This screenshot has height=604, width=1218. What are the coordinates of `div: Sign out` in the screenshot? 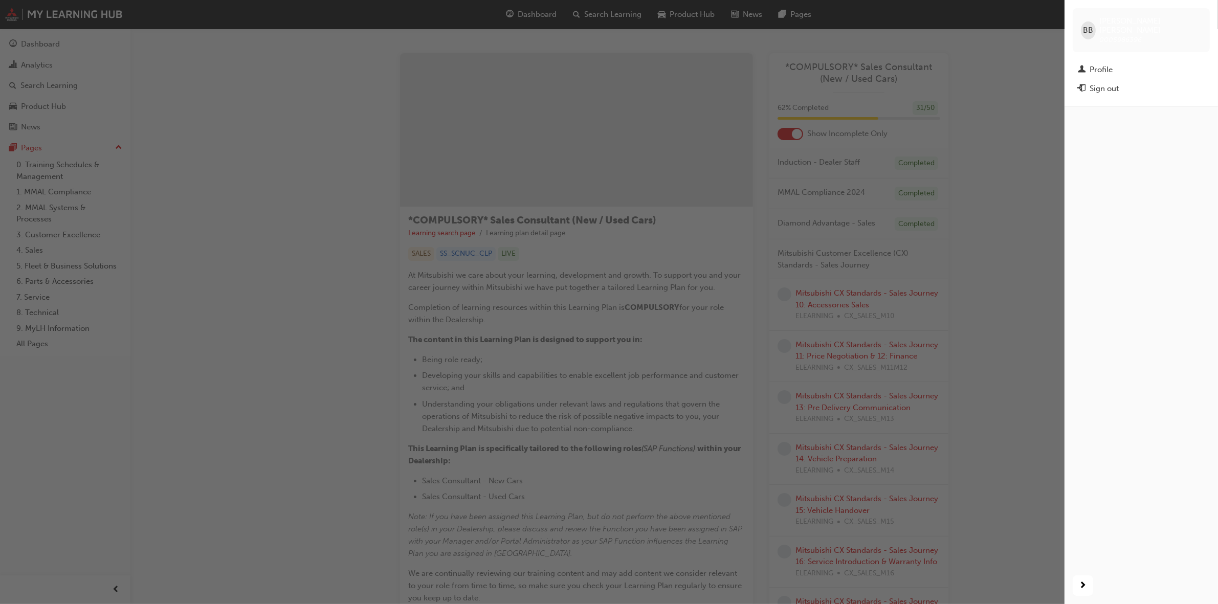 It's located at (1104, 88).